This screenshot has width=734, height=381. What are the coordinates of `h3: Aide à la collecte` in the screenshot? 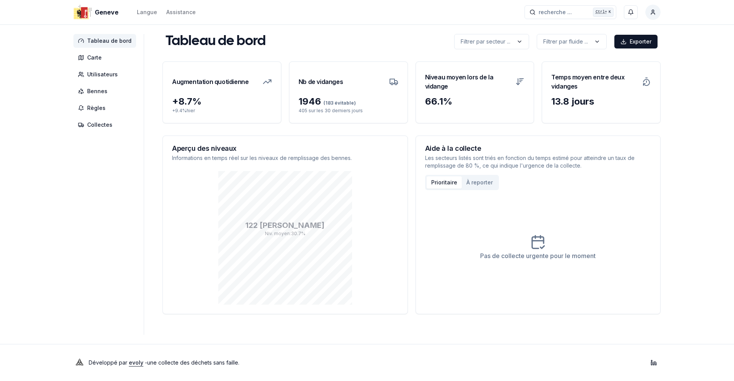 It's located at (538, 149).